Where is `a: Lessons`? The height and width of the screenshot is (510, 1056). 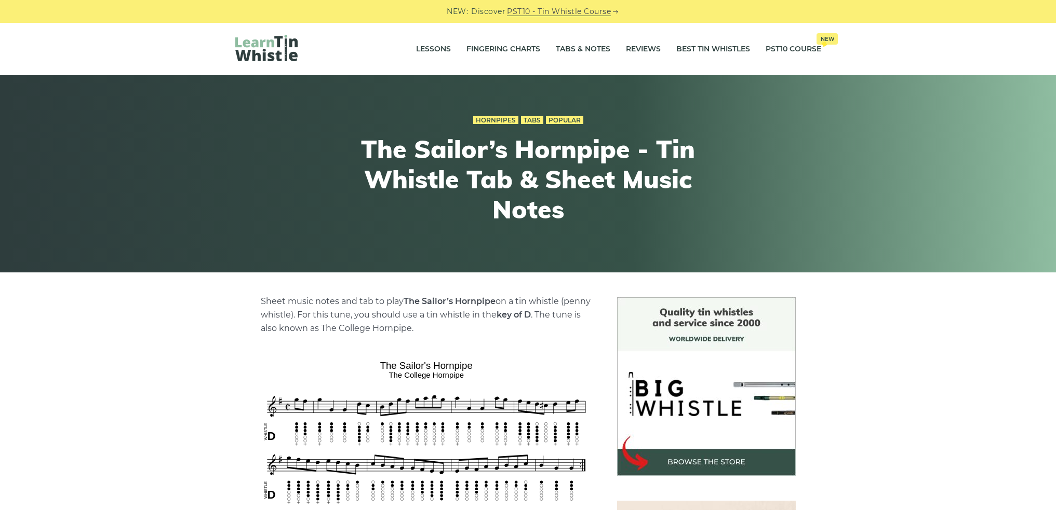 a: Lessons is located at coordinates (433, 49).